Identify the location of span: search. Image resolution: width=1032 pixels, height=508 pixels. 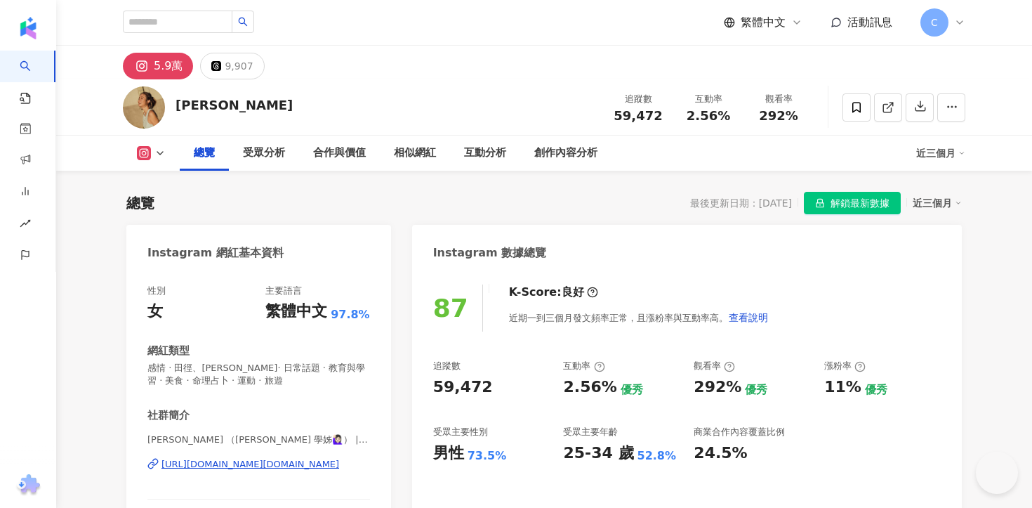
(243, 22).